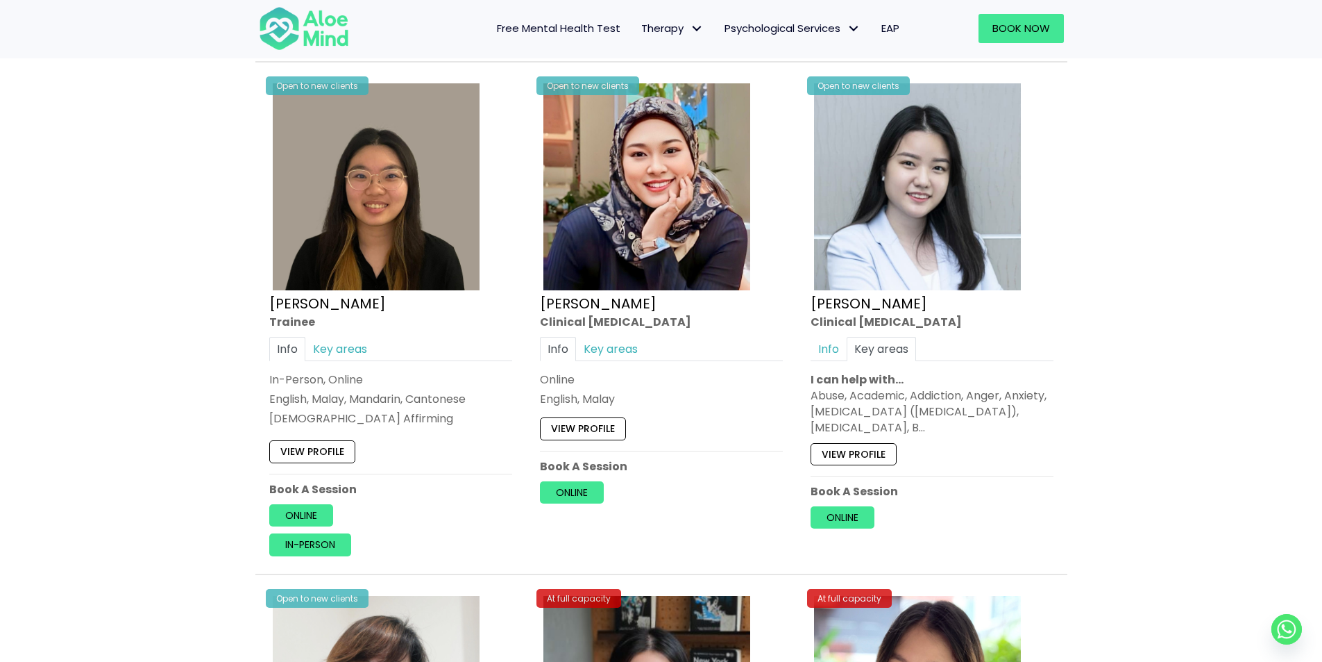  What do you see at coordinates (376, 187) in the screenshot?
I see `img: Profile – Xin Yi` at bounding box center [376, 187].